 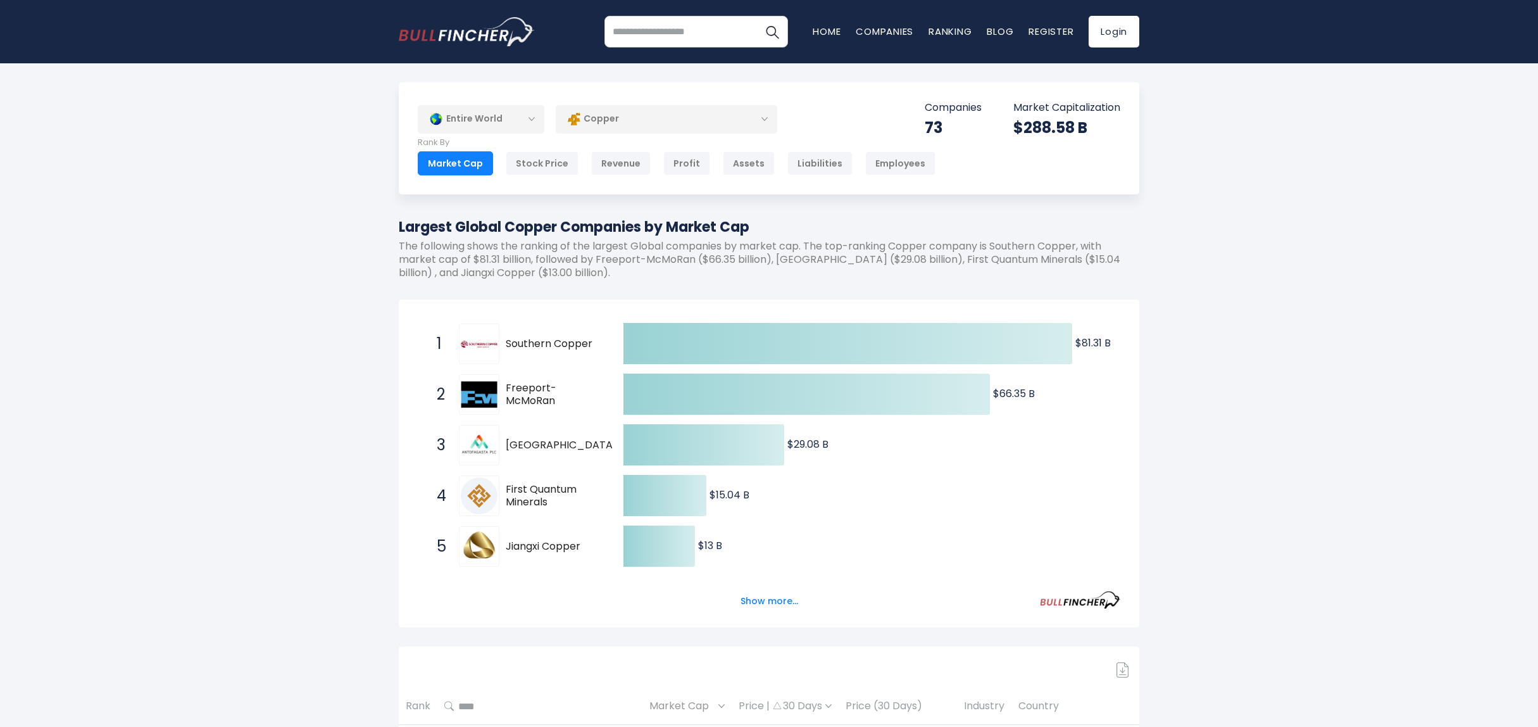 I want to click on span: 3, so click(x=437, y=445).